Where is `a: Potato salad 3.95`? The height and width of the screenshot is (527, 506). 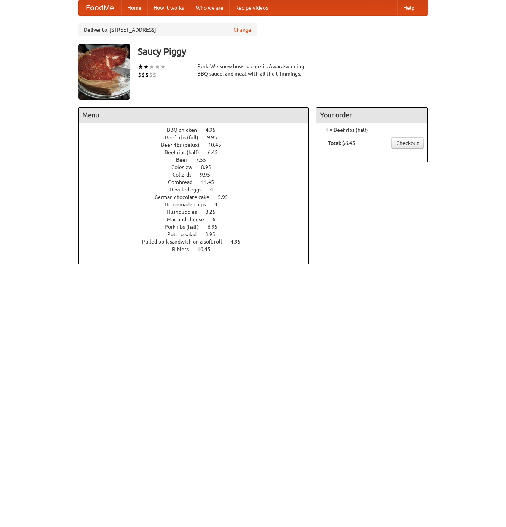 a: Potato salad 3.95 is located at coordinates (198, 234).